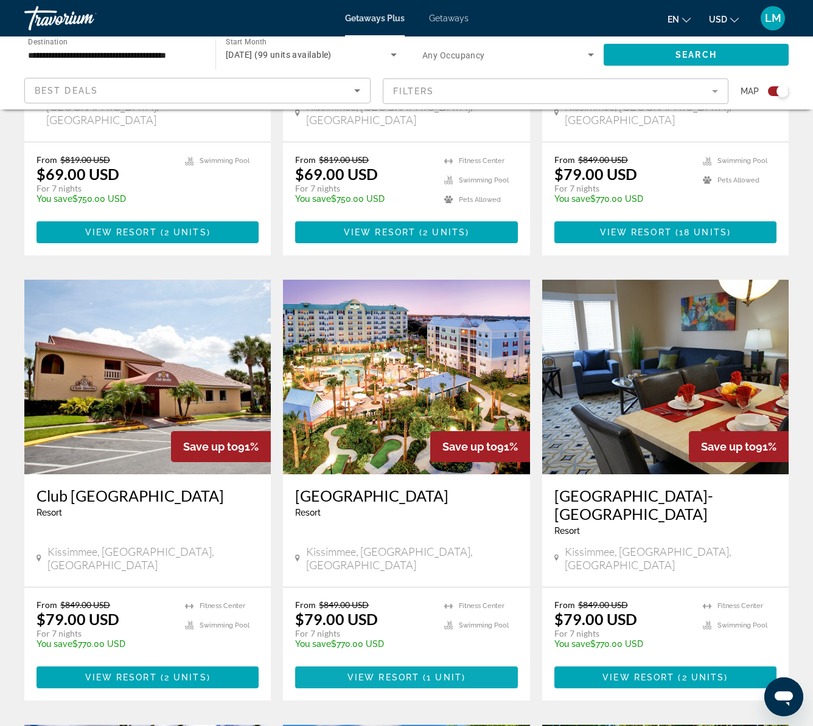  Describe the element at coordinates (665, 232) in the screenshot. I see `a: View Resort(18 units)` at that location.